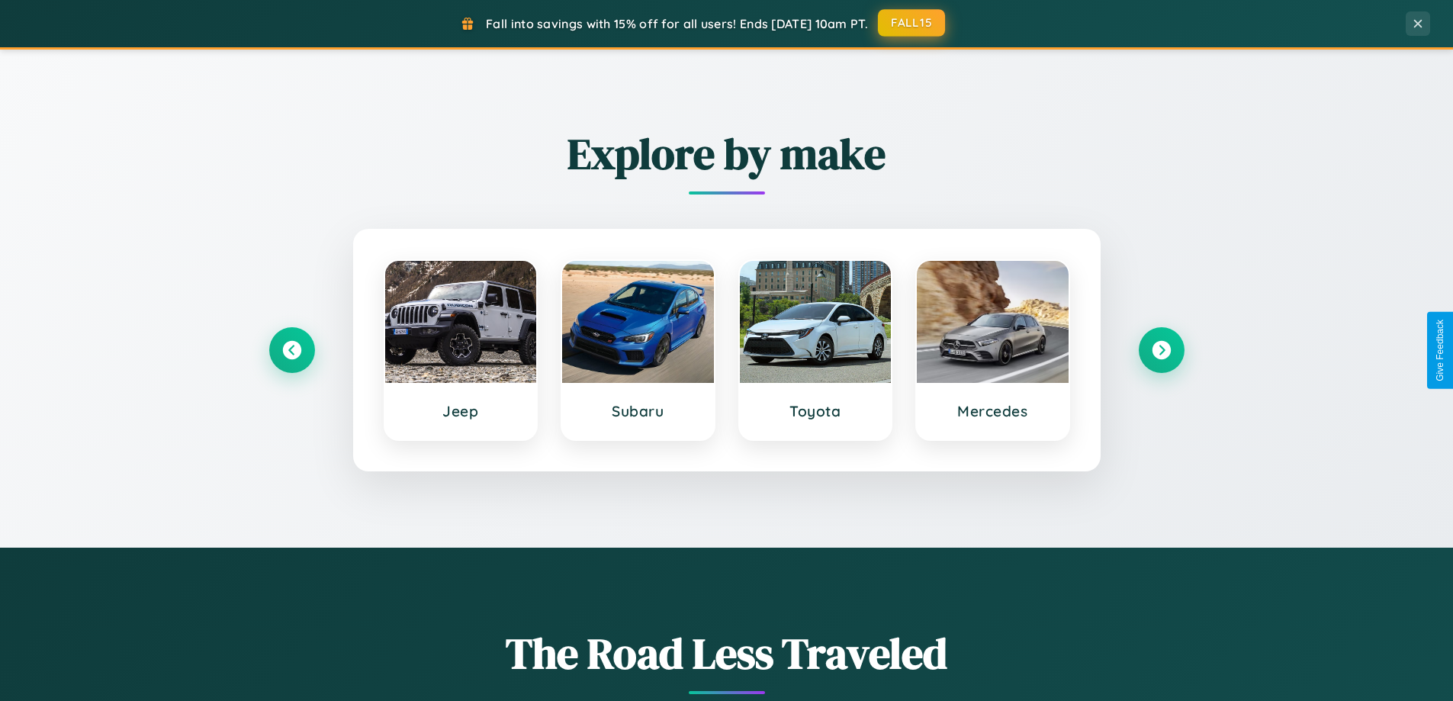 This screenshot has width=1453, height=701. I want to click on h1: The Road Less Traveled, so click(727, 653).